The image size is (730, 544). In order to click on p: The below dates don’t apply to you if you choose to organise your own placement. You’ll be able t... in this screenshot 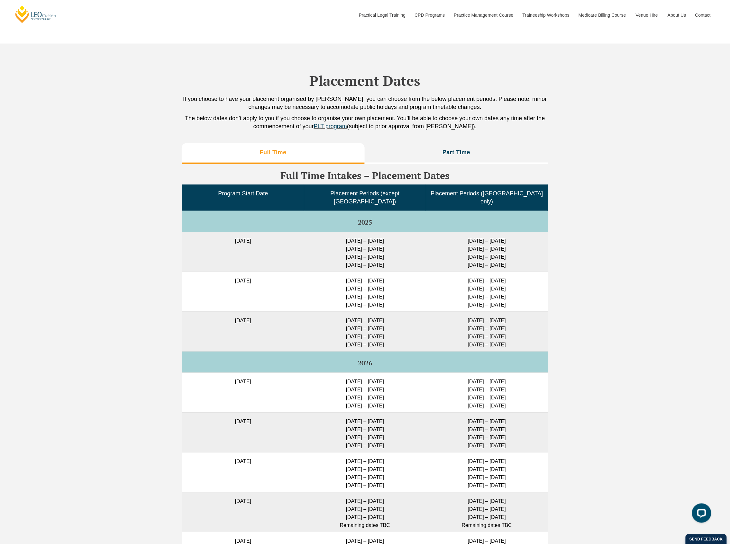, I will do `click(365, 123)`.